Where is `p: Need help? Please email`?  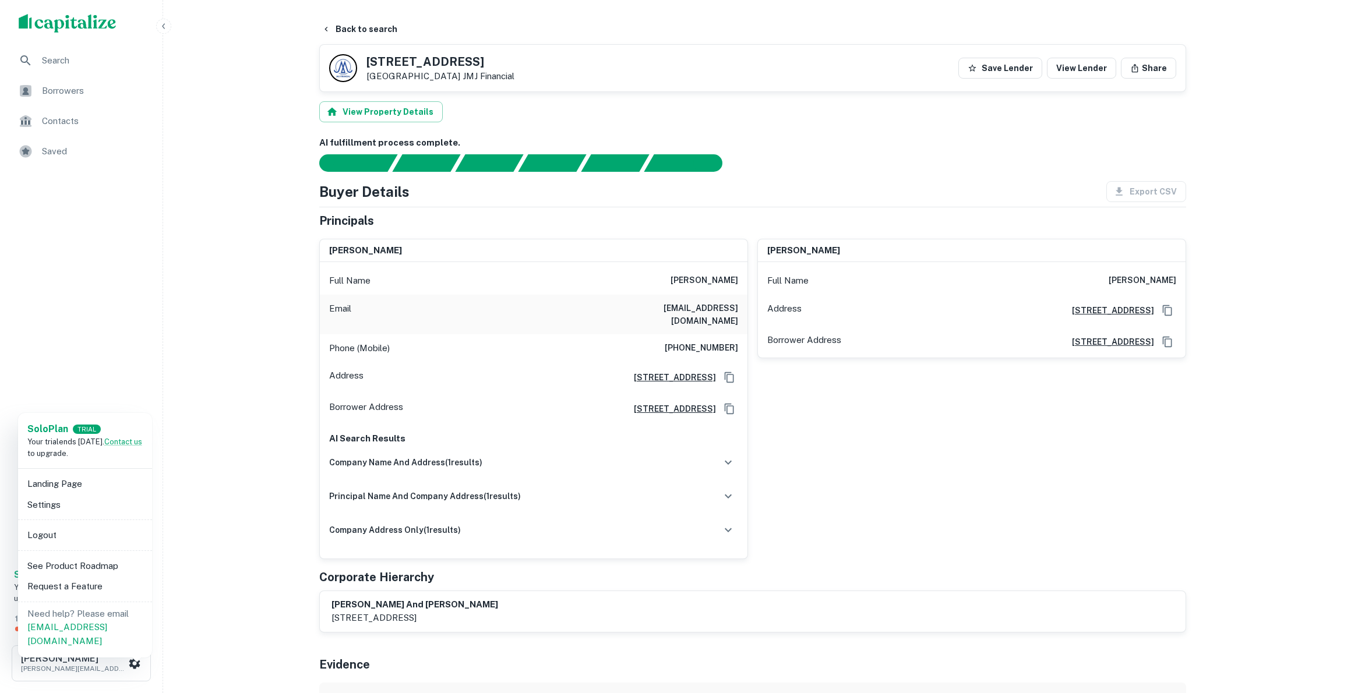
p: Need help? Please email is located at coordinates (85, 627).